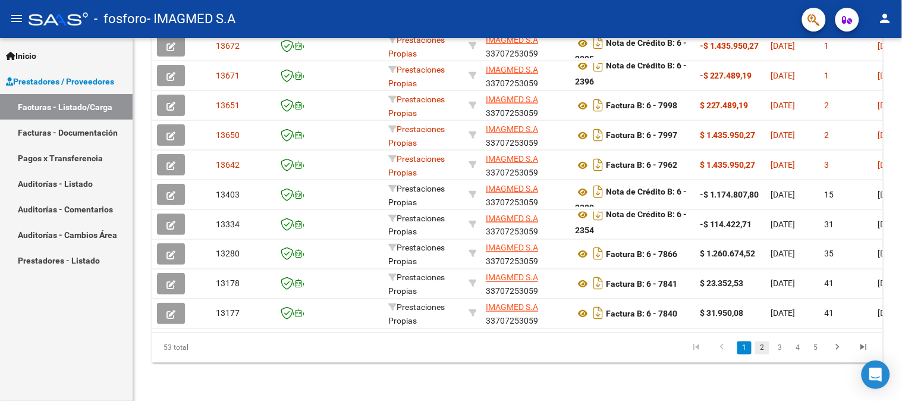 This screenshot has height=401, width=902. Describe the element at coordinates (875, 374) in the screenshot. I see `div: Open Intercom Messenger` at that location.